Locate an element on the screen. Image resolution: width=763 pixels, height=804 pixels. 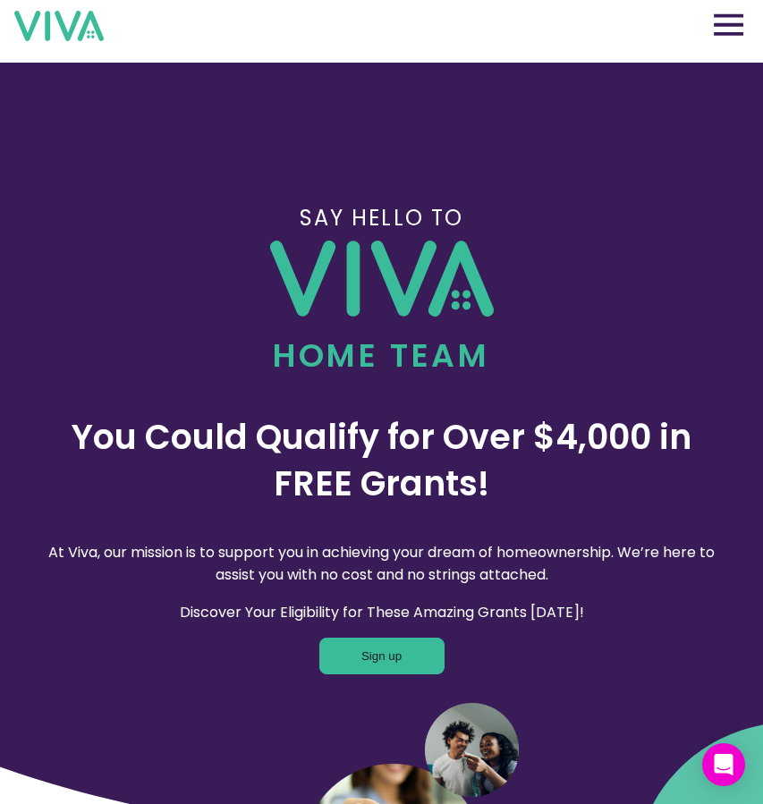
img: opens navigation menu is located at coordinates (728, 24).